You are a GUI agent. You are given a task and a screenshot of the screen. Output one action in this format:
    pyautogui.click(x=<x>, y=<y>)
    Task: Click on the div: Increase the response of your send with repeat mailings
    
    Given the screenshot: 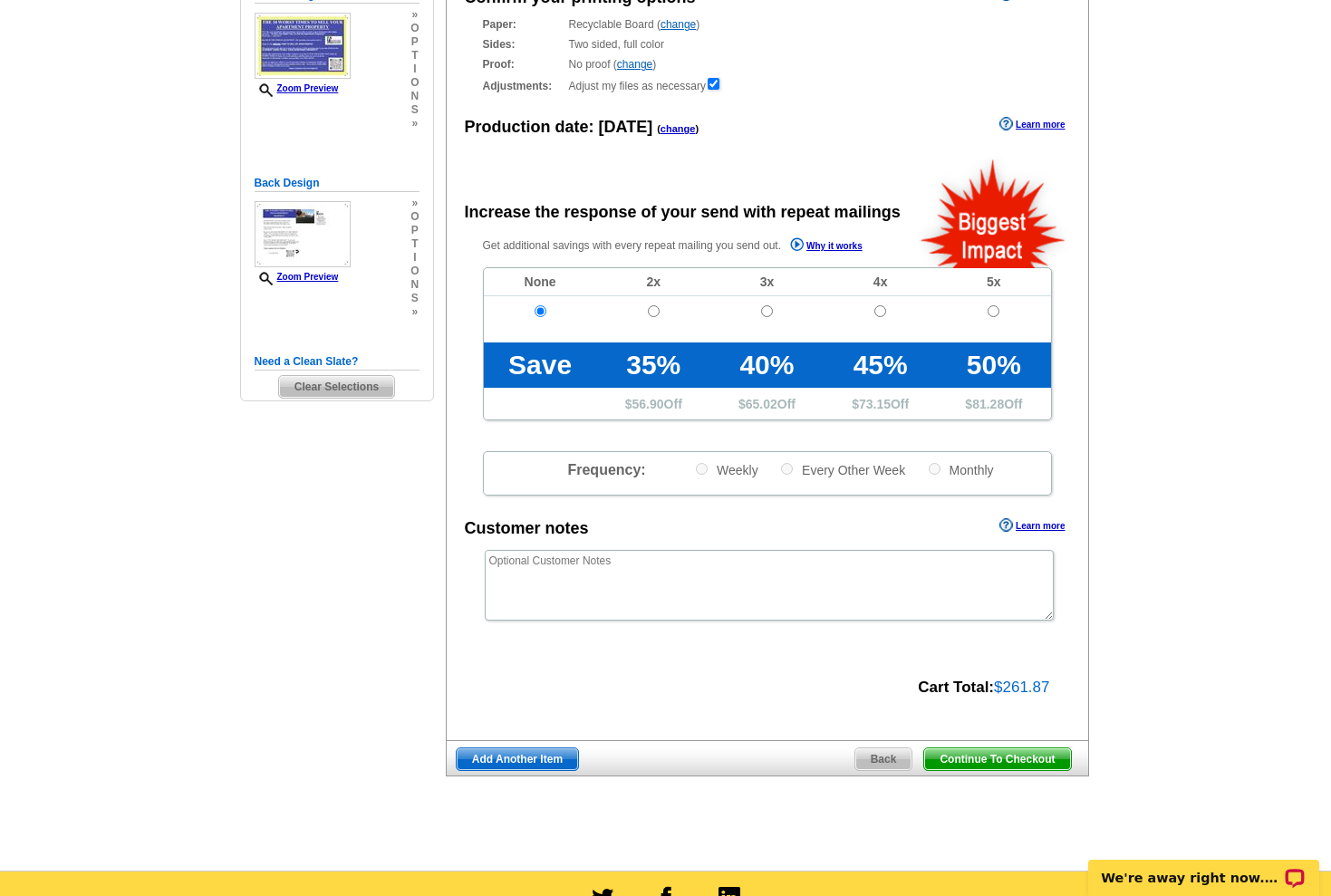 What is the action you would take?
    pyautogui.click(x=682, y=212)
    